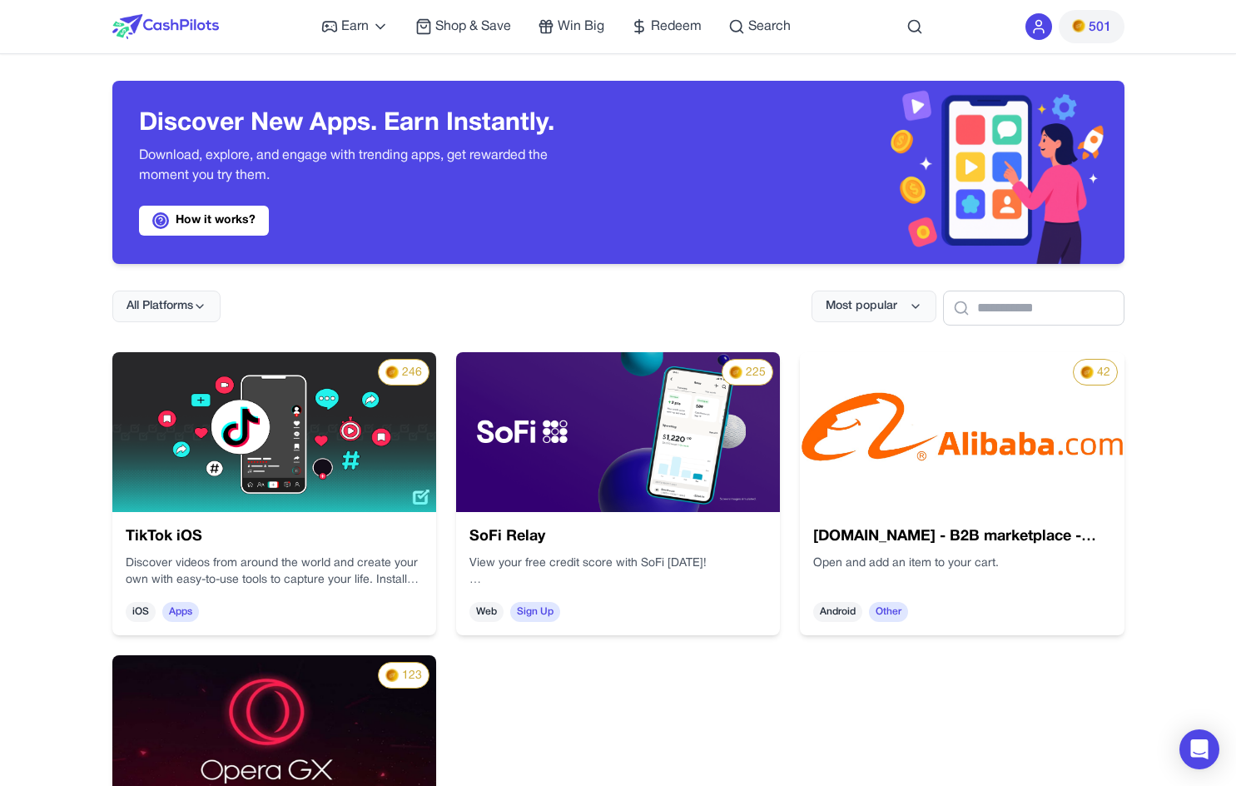 Image resolution: width=1236 pixels, height=786 pixels. What do you see at coordinates (874, 306) in the screenshot?
I see `button: Most popular` at bounding box center [874, 306].